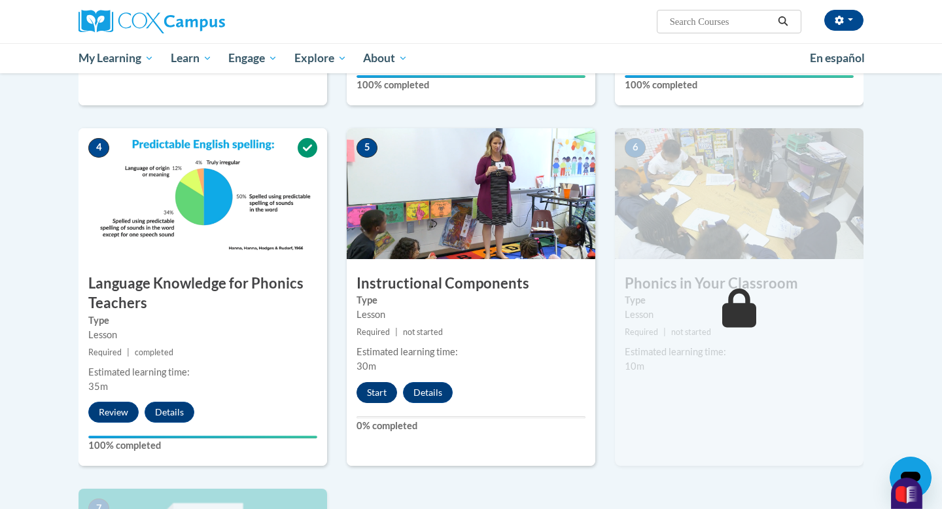 The width and height of the screenshot is (942, 509). I want to click on button: Search, so click(783, 22).